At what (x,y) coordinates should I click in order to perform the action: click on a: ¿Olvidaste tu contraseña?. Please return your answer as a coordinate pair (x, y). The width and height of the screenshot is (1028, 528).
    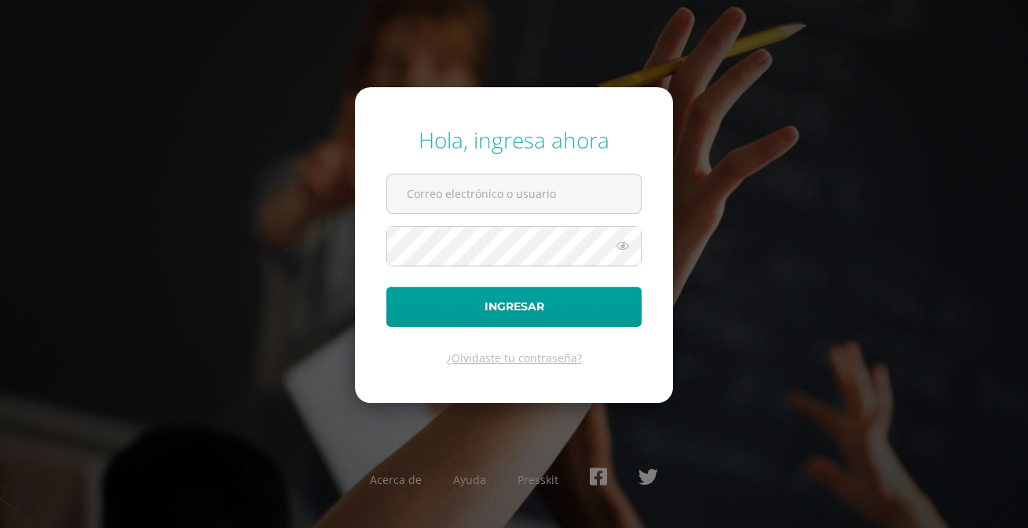
    Looking at the image, I should click on (514, 357).